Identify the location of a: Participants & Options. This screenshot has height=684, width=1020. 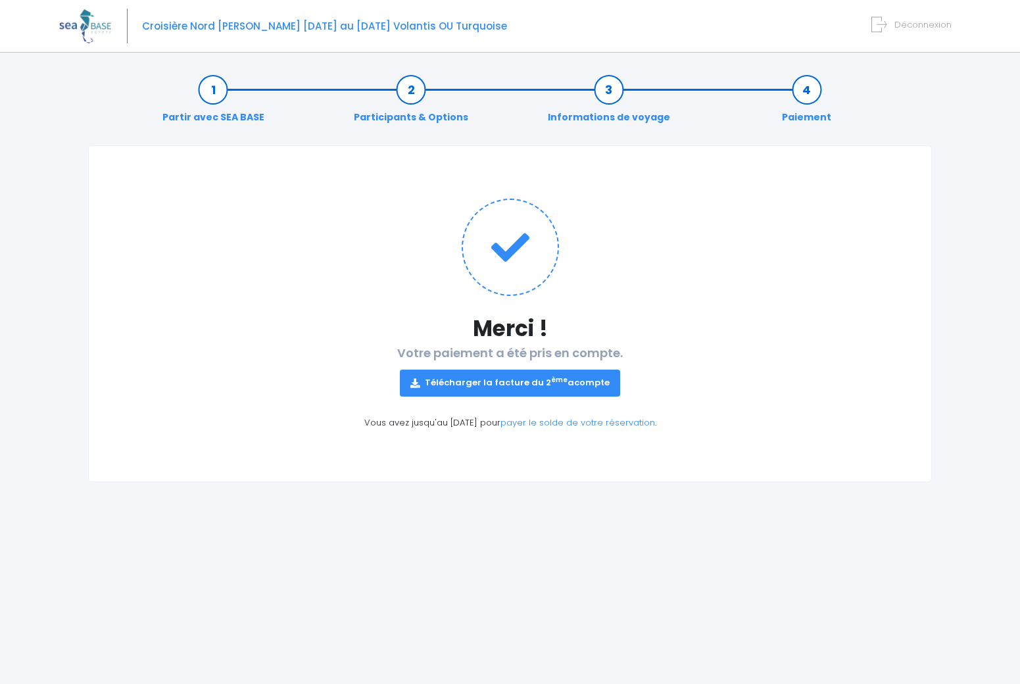
(411, 103).